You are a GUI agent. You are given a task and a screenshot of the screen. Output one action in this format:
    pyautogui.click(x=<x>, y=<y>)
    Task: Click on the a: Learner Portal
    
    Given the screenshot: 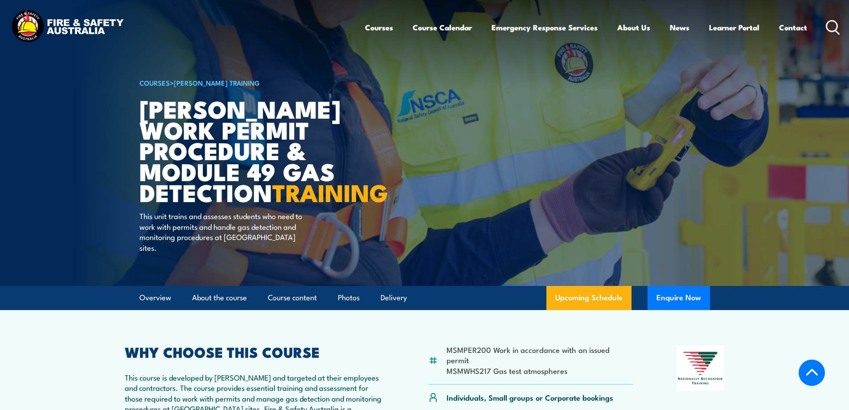 What is the action you would take?
    pyautogui.click(x=734, y=27)
    